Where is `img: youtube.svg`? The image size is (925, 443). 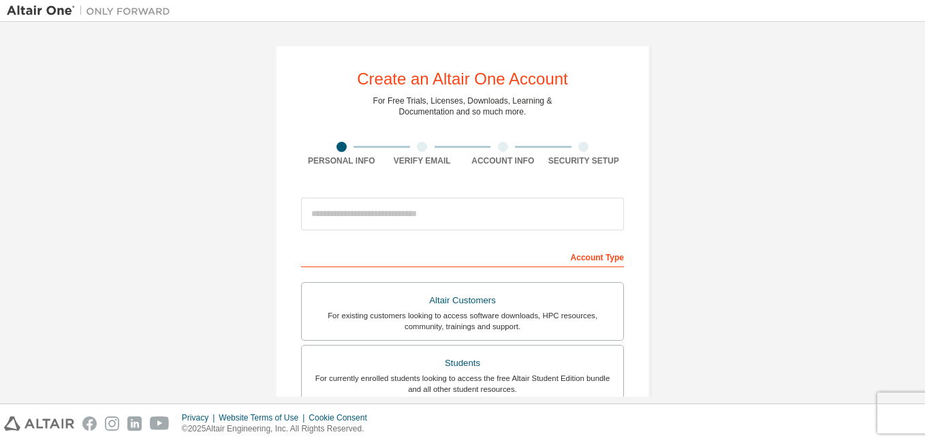
img: youtube.svg is located at coordinates (159, 423).